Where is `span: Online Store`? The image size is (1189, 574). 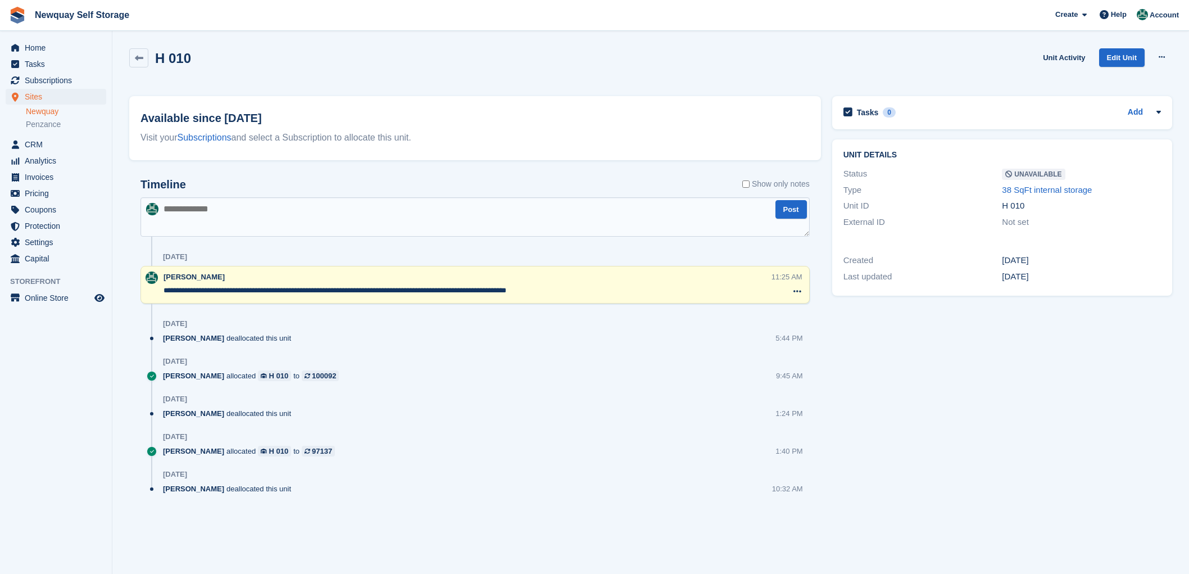
span: Online Store is located at coordinates (58, 298).